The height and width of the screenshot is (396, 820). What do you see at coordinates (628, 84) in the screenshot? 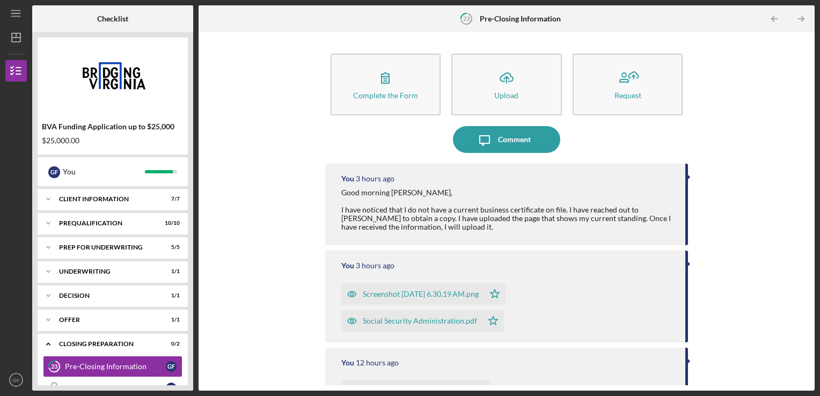
I see `button: Request` at bounding box center [628, 84].